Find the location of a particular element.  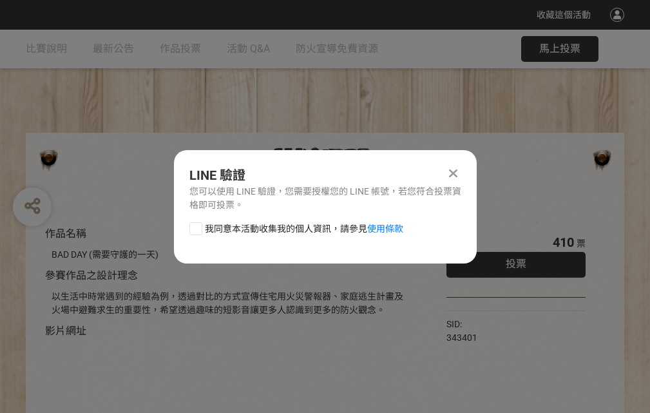

a: 防火宣導免費資源 is located at coordinates (337, 49).